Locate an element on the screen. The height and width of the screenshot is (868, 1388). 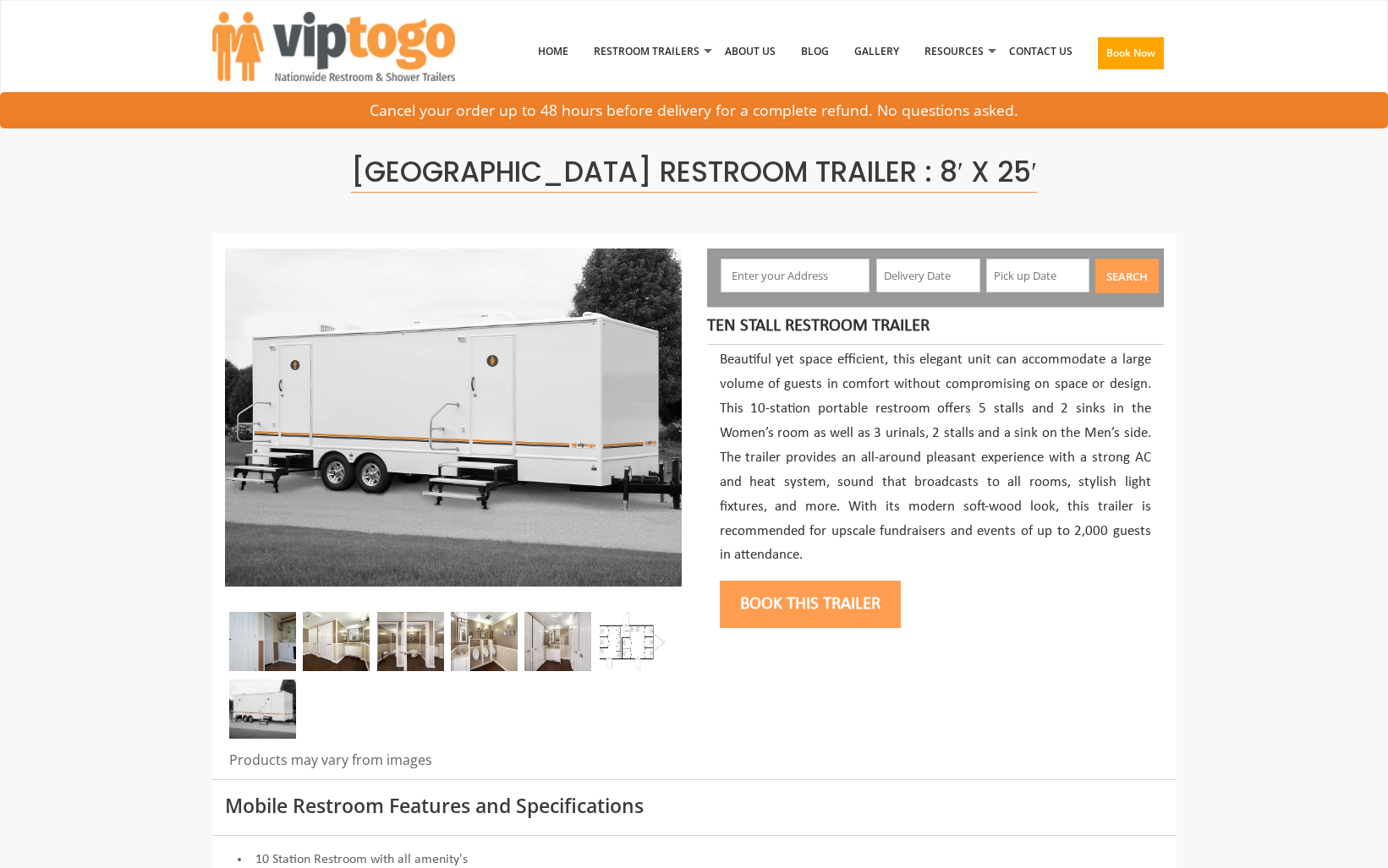
img: Inside view of a small portion of a restroom trailer station with doors, mirror and a sink is located at coordinates (262, 642).